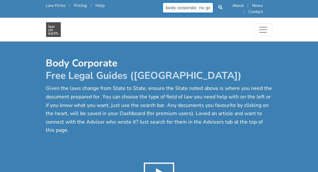 Image resolution: width=318 pixels, height=172 pixels. Describe the element at coordinates (188, 8) in the screenshot. I see `input: Search` at that location.